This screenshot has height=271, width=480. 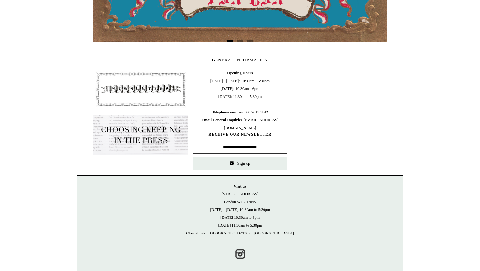 What do you see at coordinates (244, 163) in the screenshot?
I see `span: Sign up` at bounding box center [244, 163].